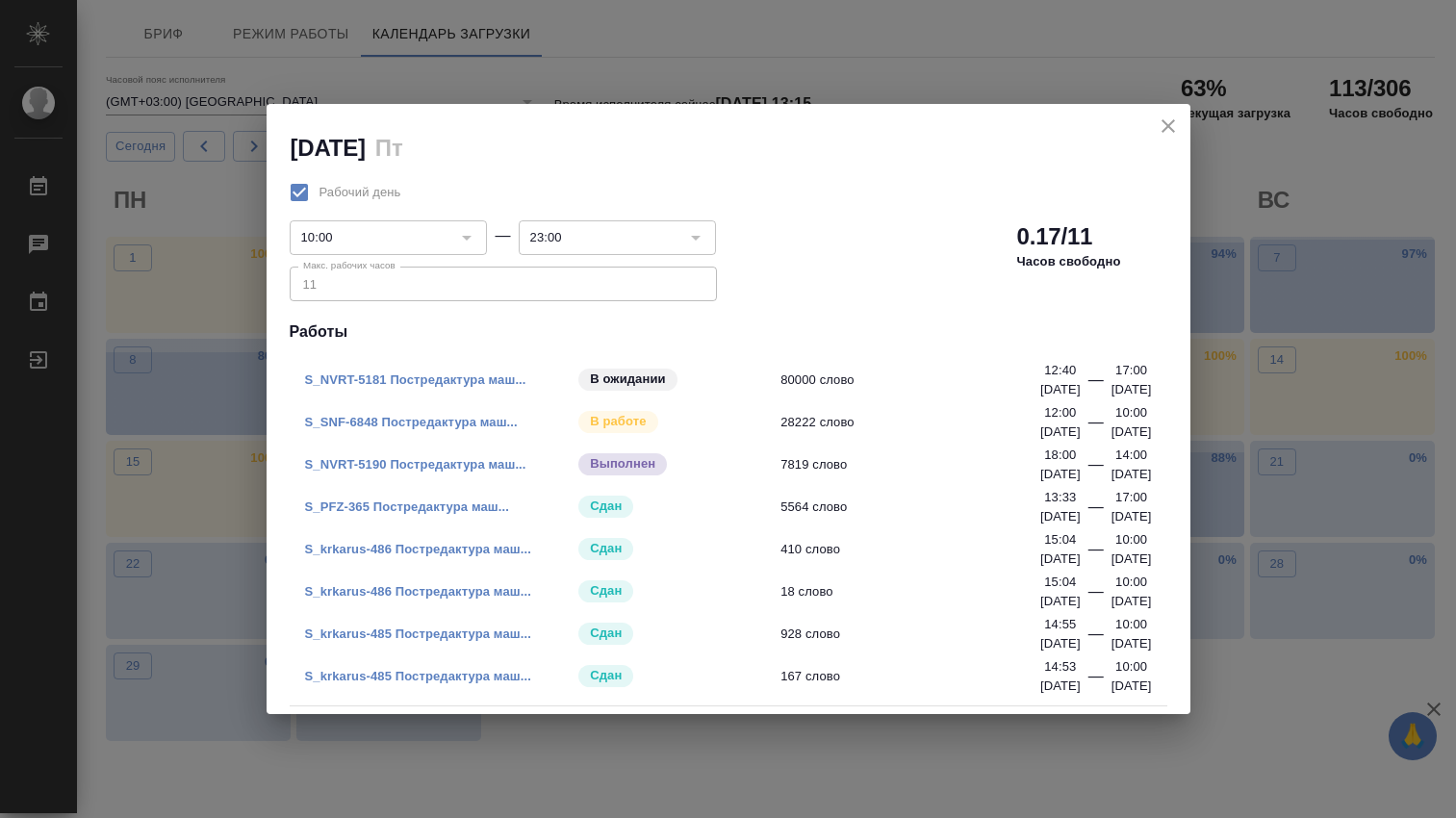  Describe the element at coordinates (416, 463) in the screenshot. I see `a: S_NVRT-5190 Постредактура маш...` at that location.